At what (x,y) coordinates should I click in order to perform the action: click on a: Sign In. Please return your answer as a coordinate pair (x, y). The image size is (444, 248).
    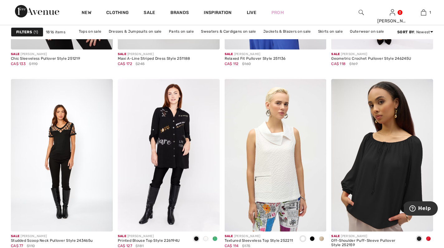
    Looking at the image, I should click on (392, 12).